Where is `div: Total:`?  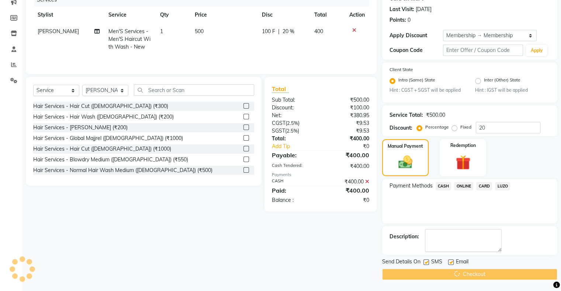
div: Total: is located at coordinates (293, 139).